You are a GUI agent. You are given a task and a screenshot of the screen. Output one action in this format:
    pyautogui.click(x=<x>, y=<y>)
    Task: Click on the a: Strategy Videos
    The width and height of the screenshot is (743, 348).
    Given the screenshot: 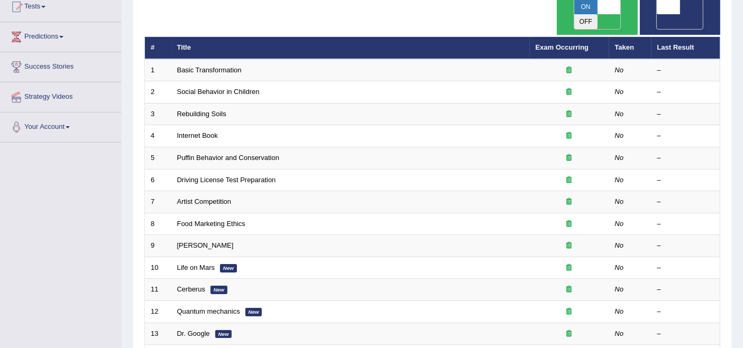 What is the action you would take?
    pyautogui.click(x=61, y=96)
    